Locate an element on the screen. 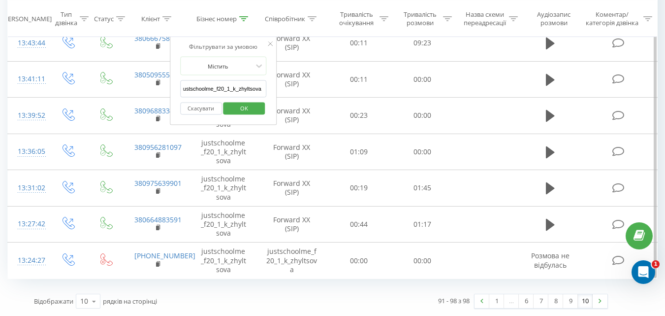 This screenshot has height=316, width=665. span: 1 is located at coordinates (656, 264).